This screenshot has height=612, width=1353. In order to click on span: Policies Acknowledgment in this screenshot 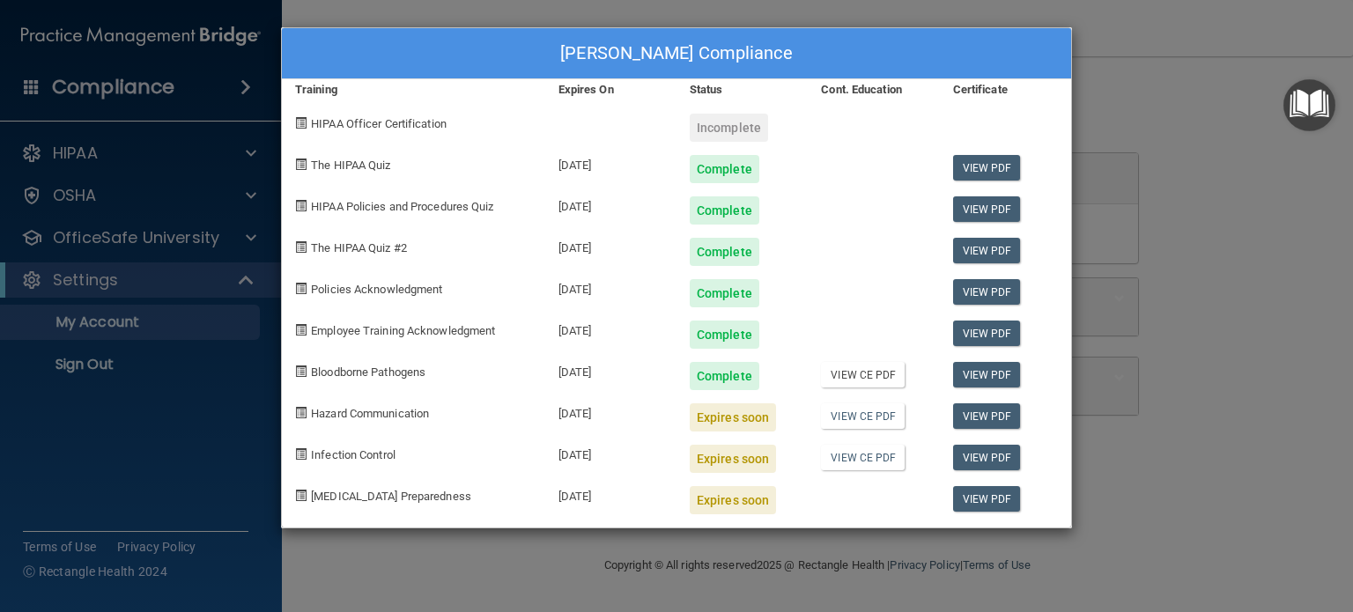, I will do `click(376, 289)`.